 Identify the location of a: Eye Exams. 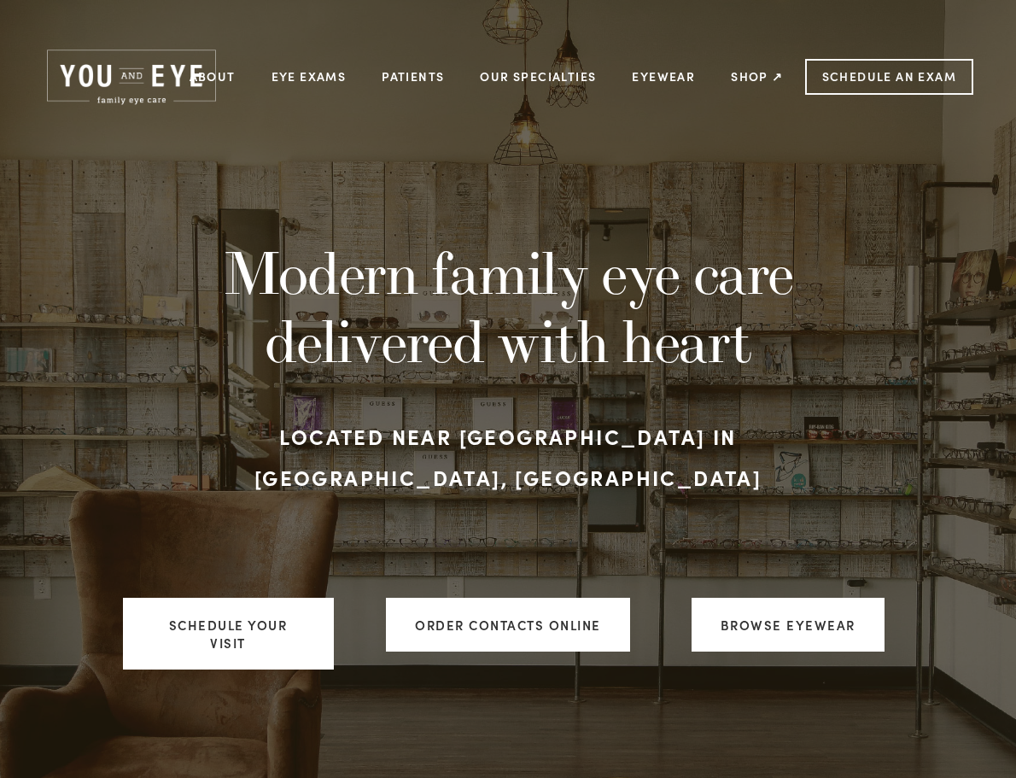
(309, 77).